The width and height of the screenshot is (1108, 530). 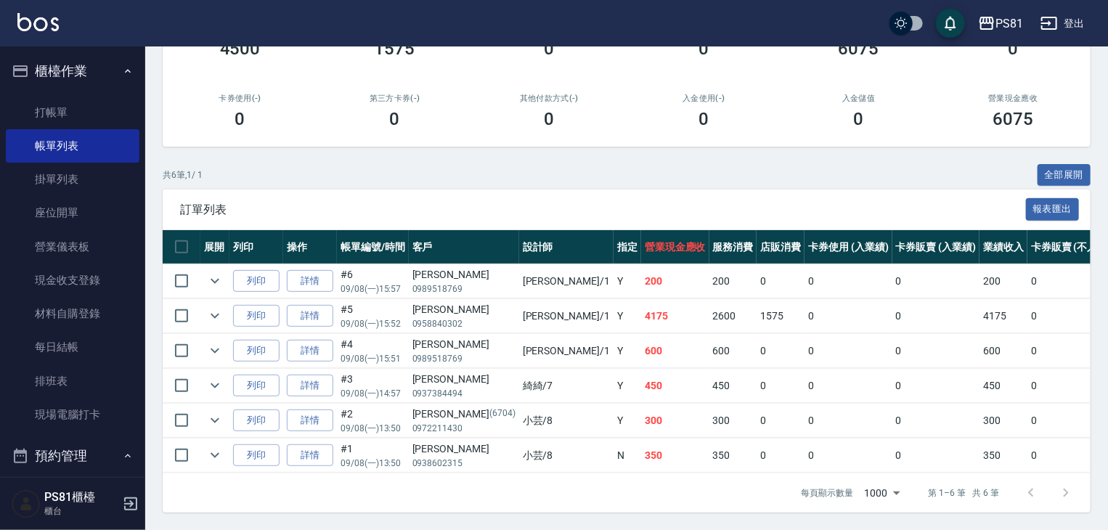 I want to click on a: 報表匯出, so click(x=1053, y=208).